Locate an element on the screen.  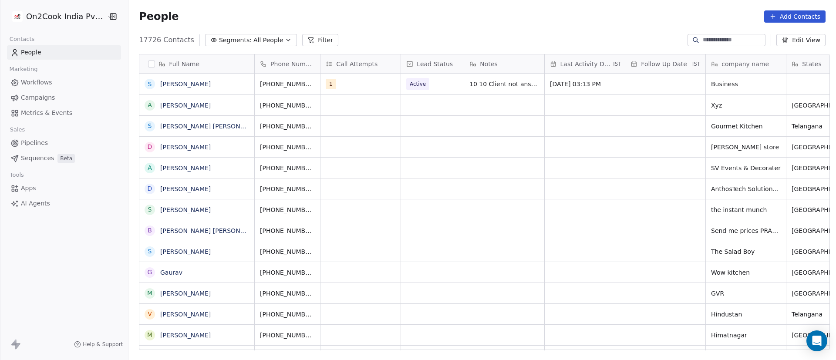
button: Add Contacts is located at coordinates (795, 17).